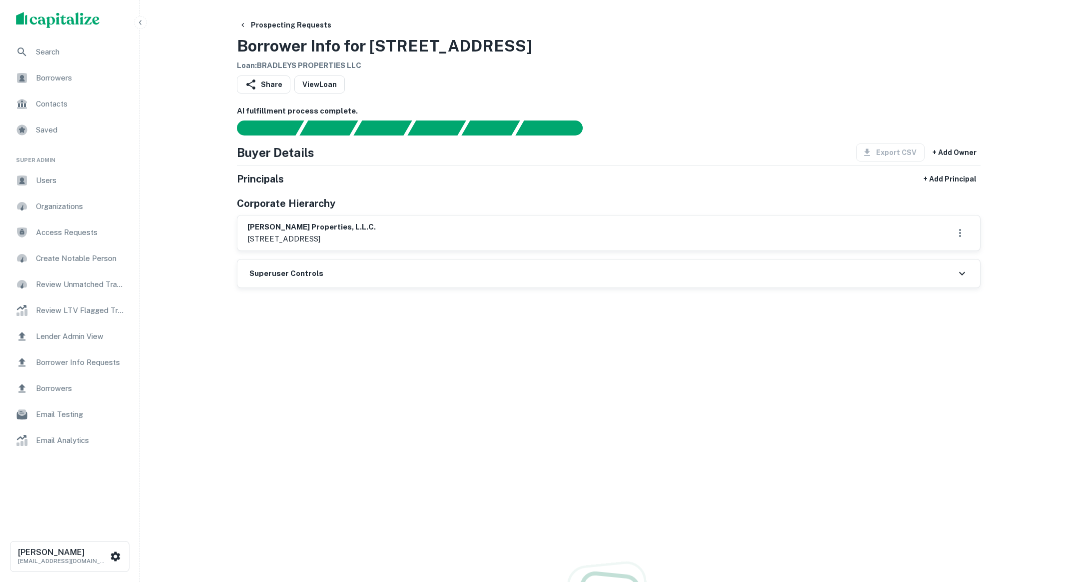 The width and height of the screenshot is (1077, 582). Describe the element at coordinates (69, 206) in the screenshot. I see `a: Organizations` at that location.